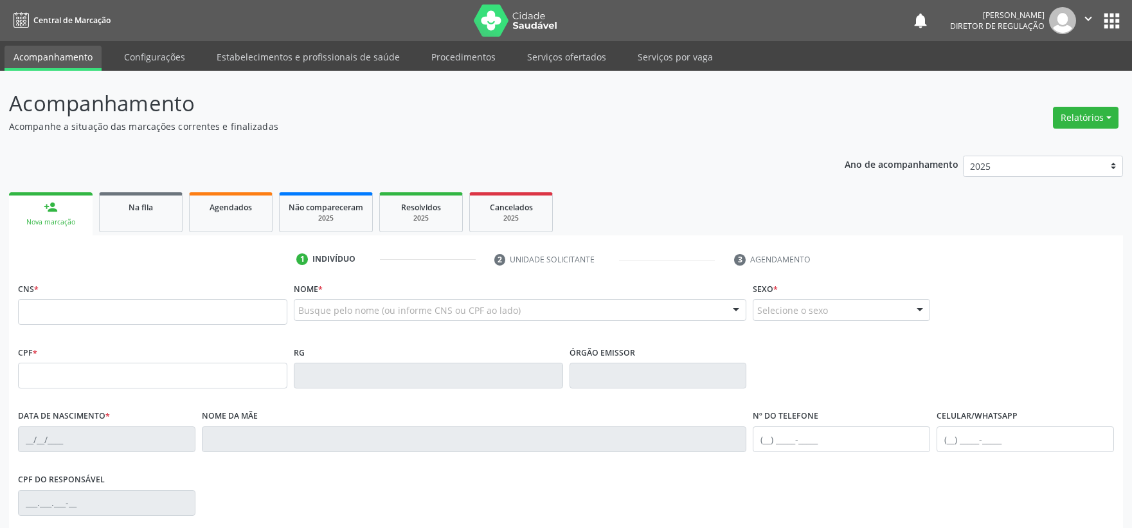 This screenshot has height=528, width=1132. What do you see at coordinates (409, 310) in the screenshot?
I see `span: Busque pelo nome (ou informe CNS ou CPF ao lado)` at bounding box center [409, 310].